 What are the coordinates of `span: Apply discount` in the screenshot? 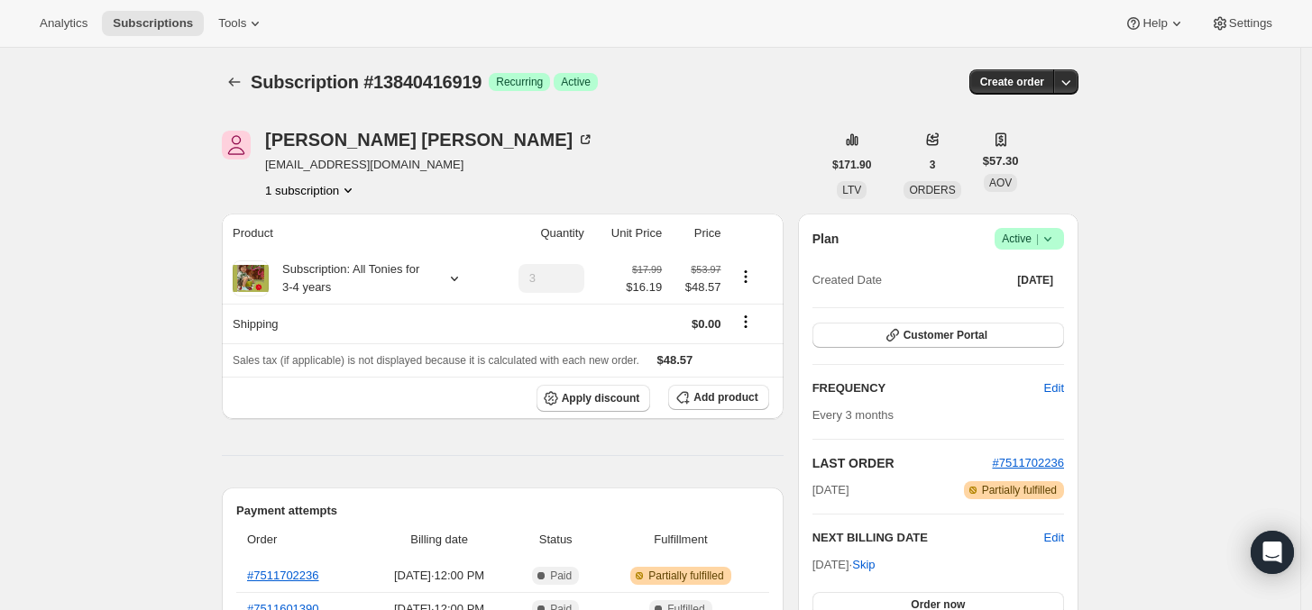 It's located at (601, 399).